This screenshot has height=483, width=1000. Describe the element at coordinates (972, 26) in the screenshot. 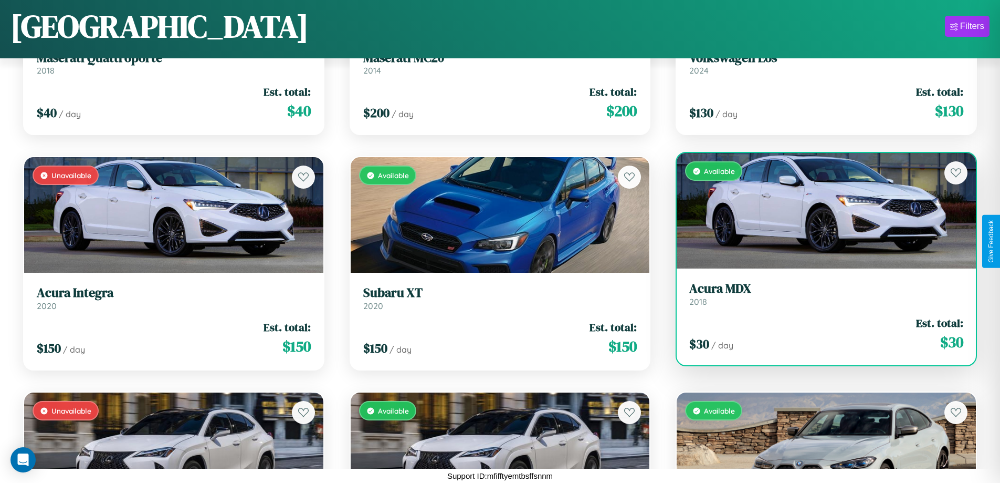

I see `div: Filters` at that location.